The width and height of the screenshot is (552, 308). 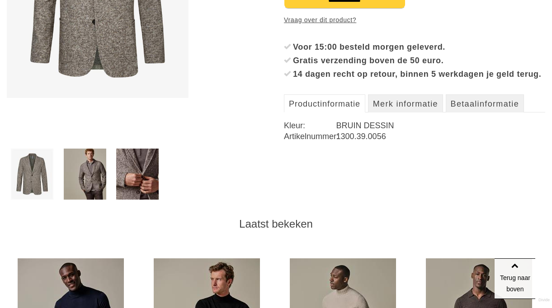 What do you see at coordinates (441, 126) in the screenshot?
I see `dd: BRUIN DESSIN` at bounding box center [441, 126].